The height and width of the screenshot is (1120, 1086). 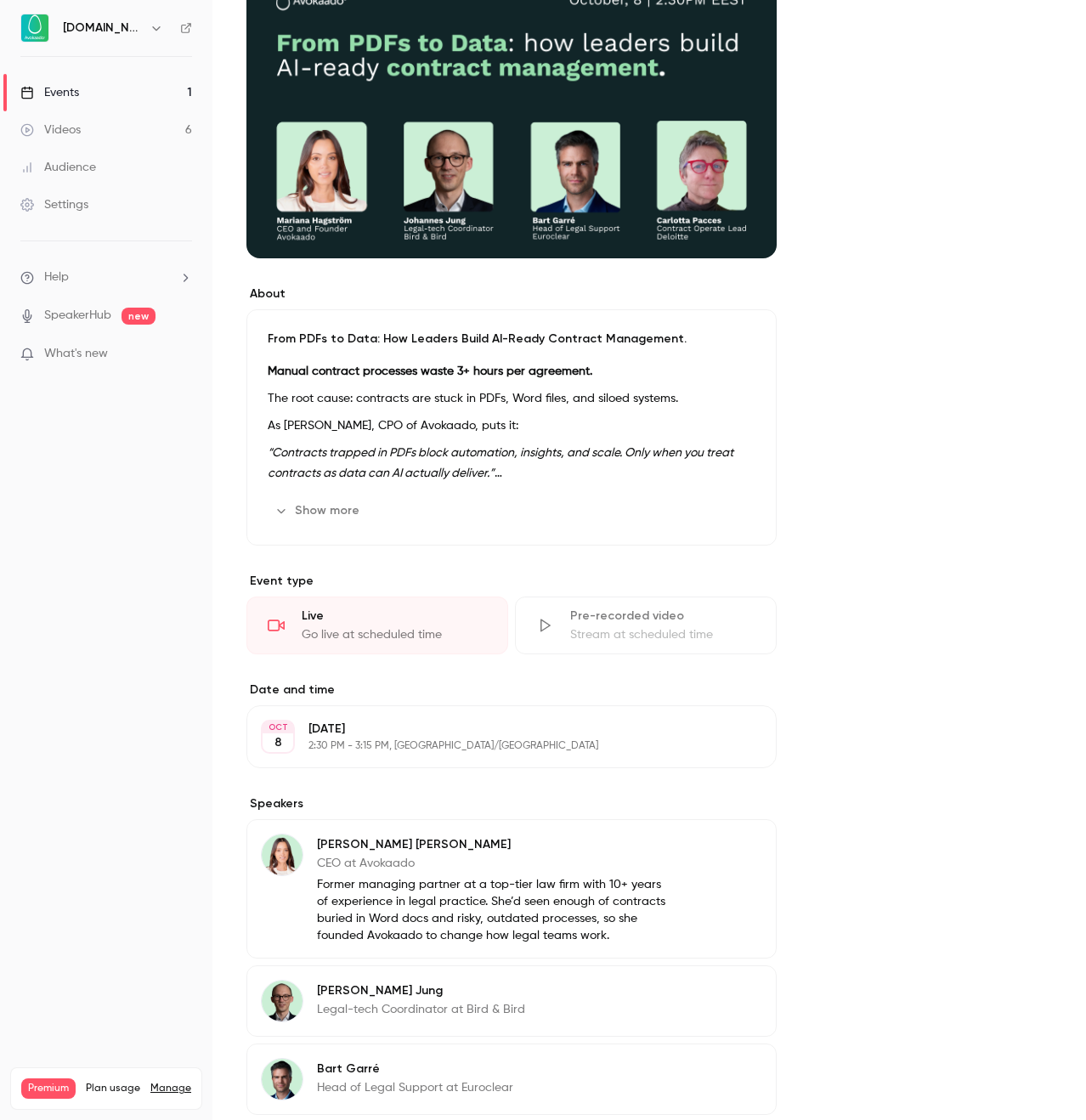 I want to click on span: What's new, so click(x=75, y=354).